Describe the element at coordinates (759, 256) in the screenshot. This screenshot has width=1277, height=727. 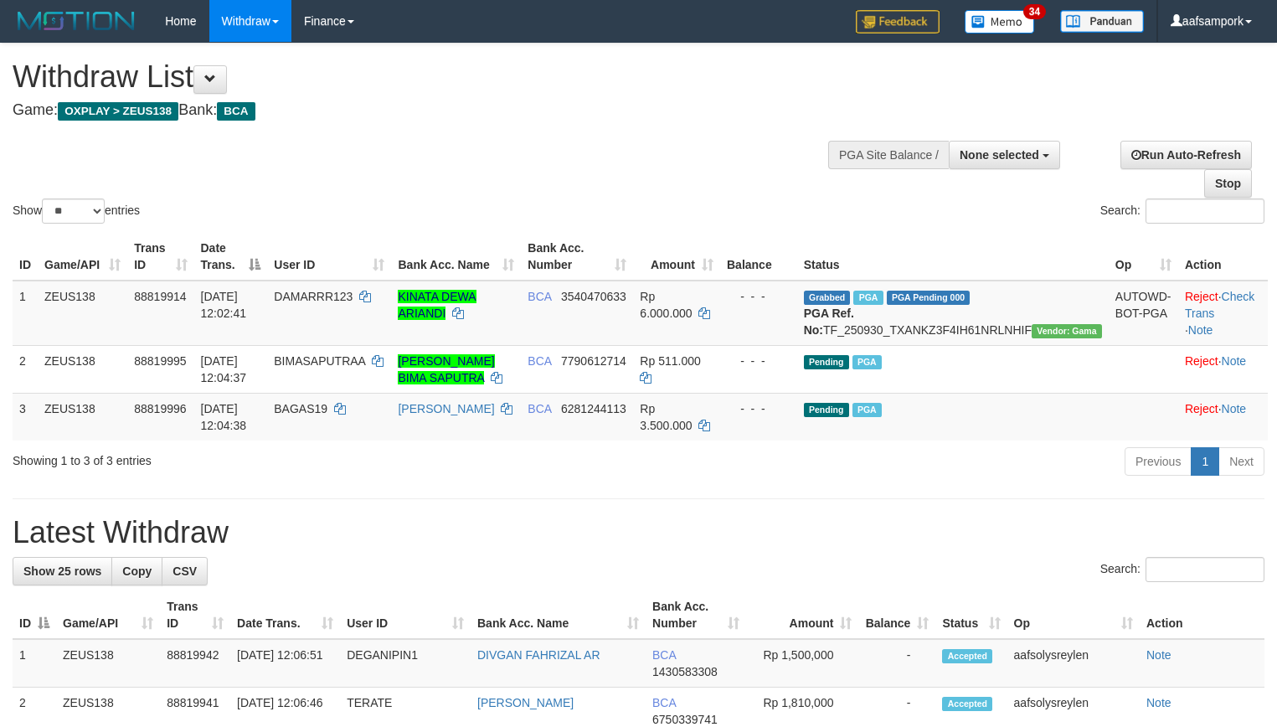
I see `th: Balance` at that location.